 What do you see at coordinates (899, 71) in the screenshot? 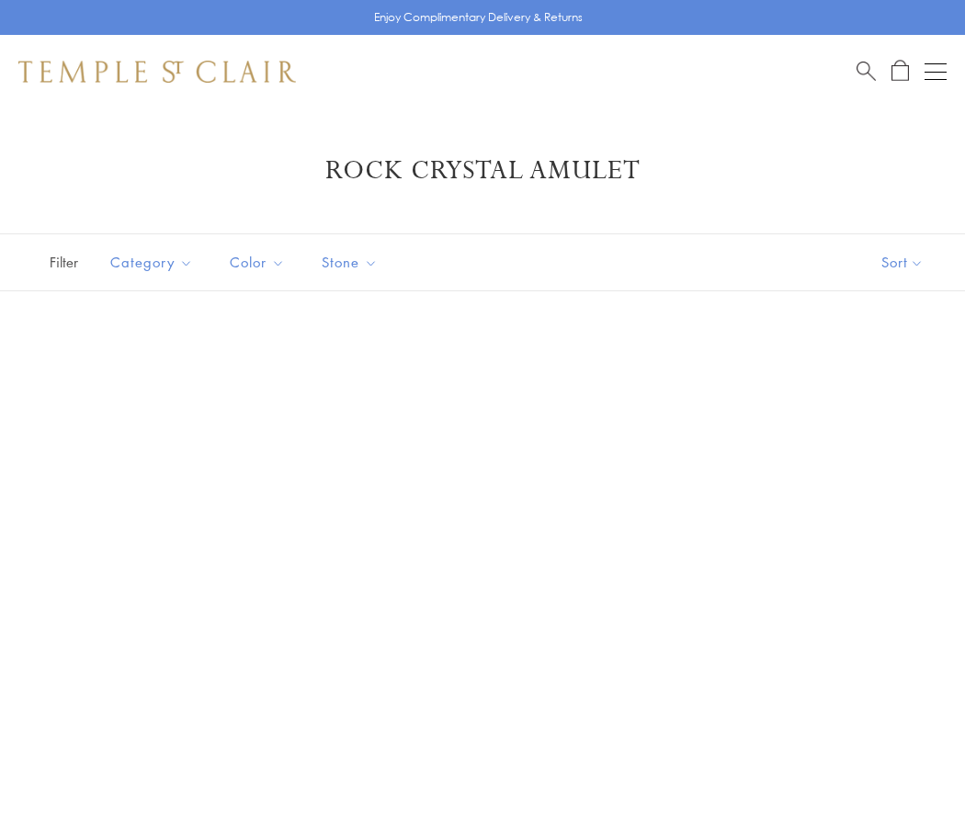
I see `a: Open Shopping Bag` at bounding box center [899, 71].